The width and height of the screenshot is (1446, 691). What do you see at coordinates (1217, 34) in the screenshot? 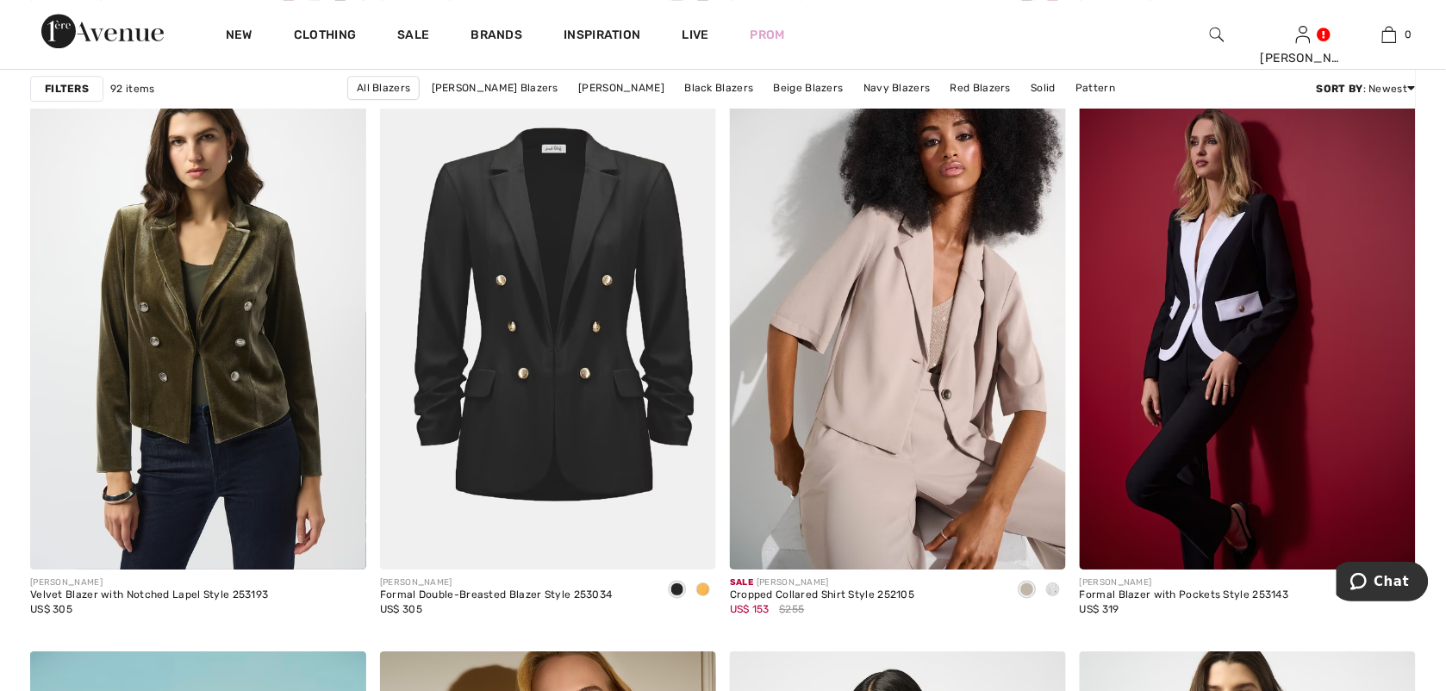
I see `img: search the website` at bounding box center [1217, 34].